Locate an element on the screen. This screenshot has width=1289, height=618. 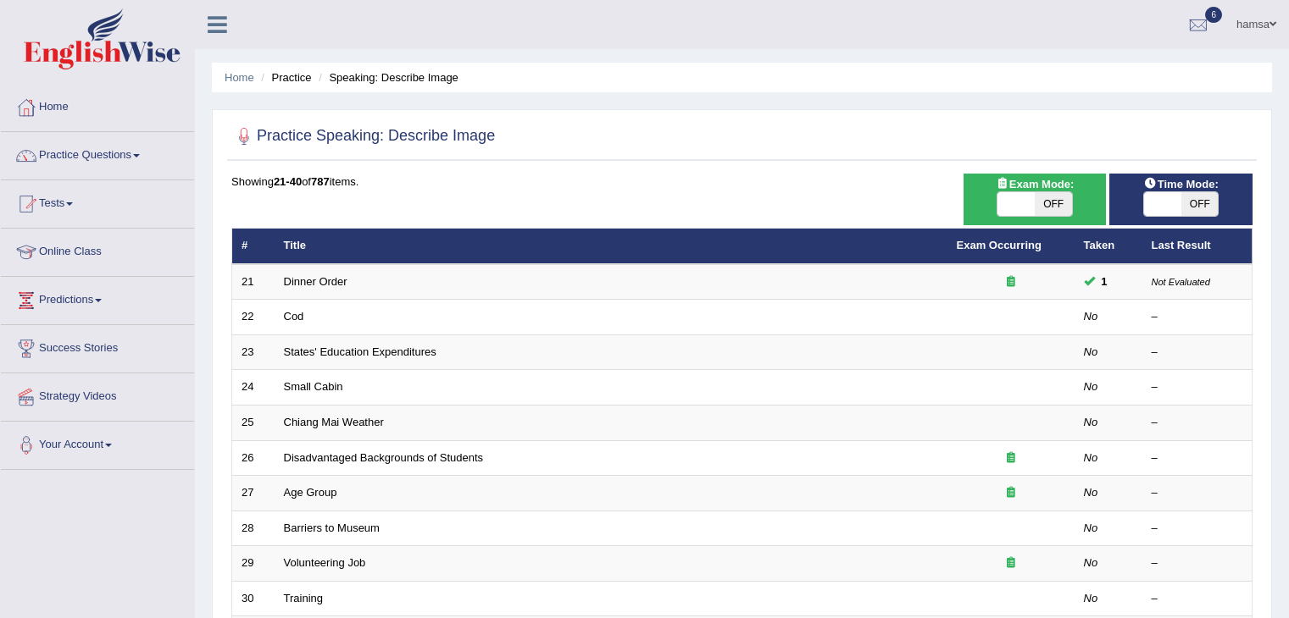
a: Strategy Videos is located at coordinates (97, 395).